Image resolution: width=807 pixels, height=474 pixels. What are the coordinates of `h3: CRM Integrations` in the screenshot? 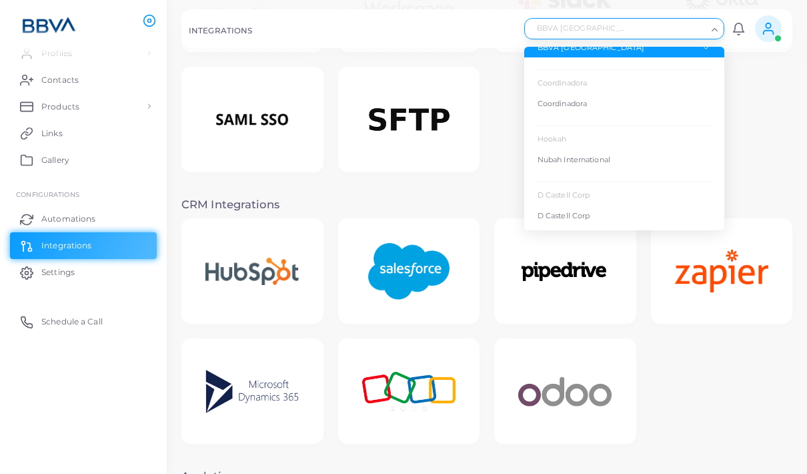 It's located at (487, 205).